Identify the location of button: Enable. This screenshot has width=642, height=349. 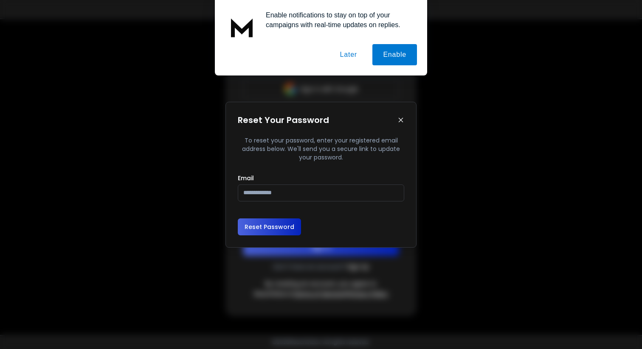
(394, 55).